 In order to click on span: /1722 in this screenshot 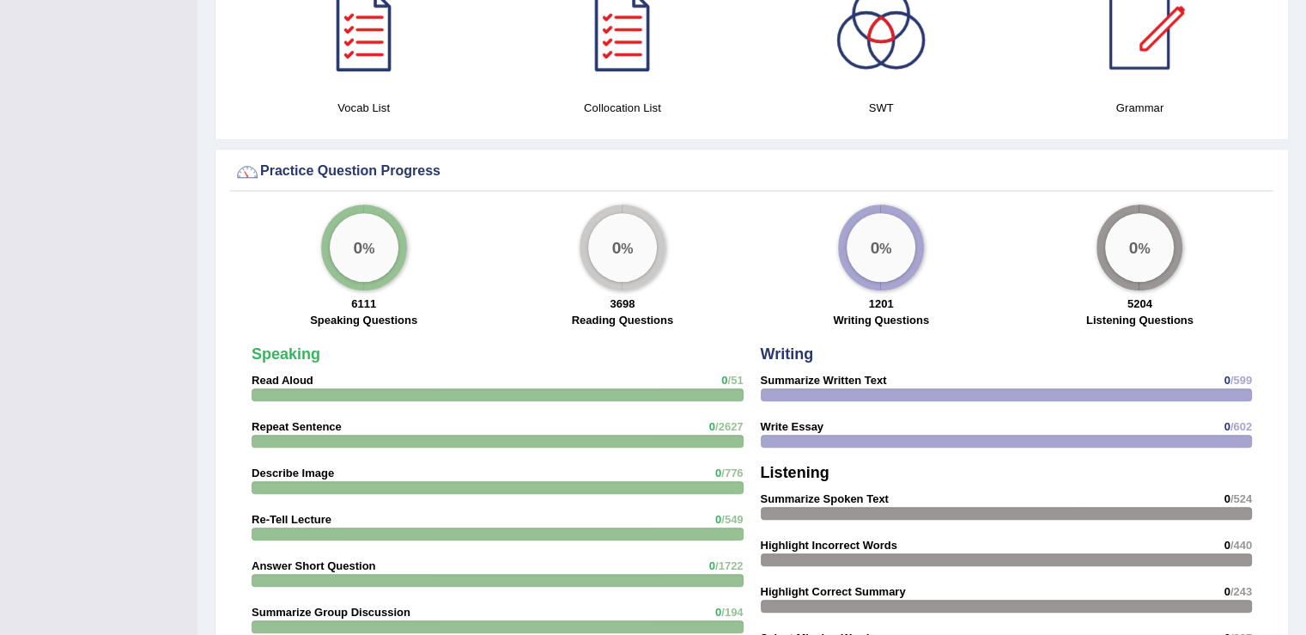, I will do `click(729, 565)`.